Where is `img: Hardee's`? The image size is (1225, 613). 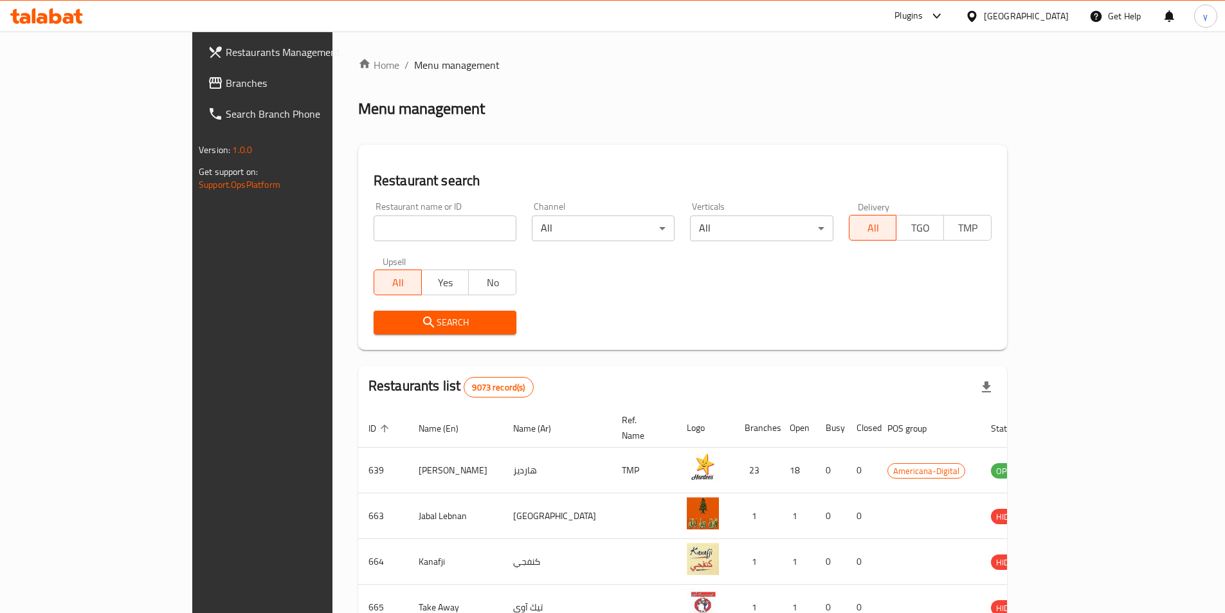
img: Hardee's is located at coordinates (703, 467).